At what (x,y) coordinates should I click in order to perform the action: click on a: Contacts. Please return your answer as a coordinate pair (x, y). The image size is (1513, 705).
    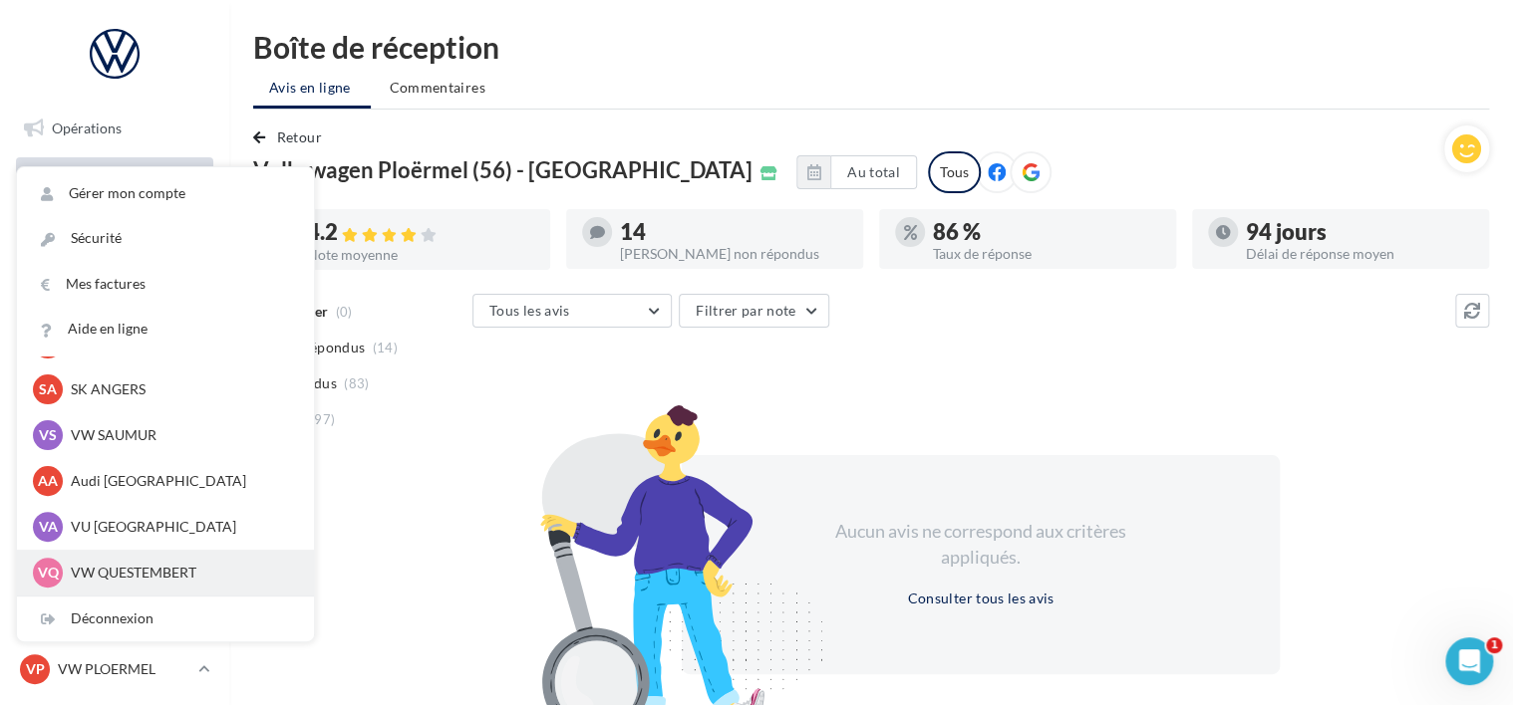
    Looking at the image, I should click on (115, 329).